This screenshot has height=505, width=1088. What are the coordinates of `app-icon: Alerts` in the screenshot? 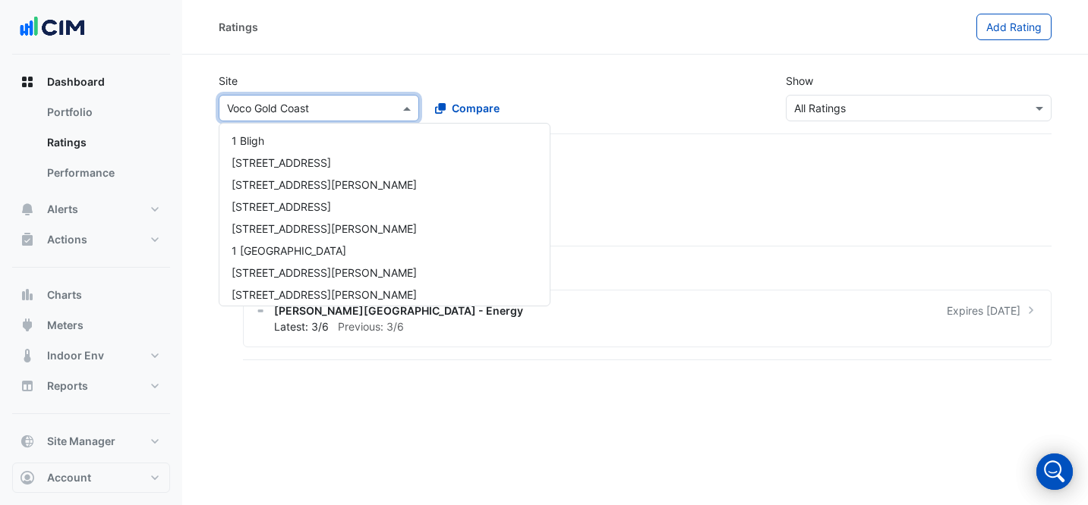 It's located at (27, 209).